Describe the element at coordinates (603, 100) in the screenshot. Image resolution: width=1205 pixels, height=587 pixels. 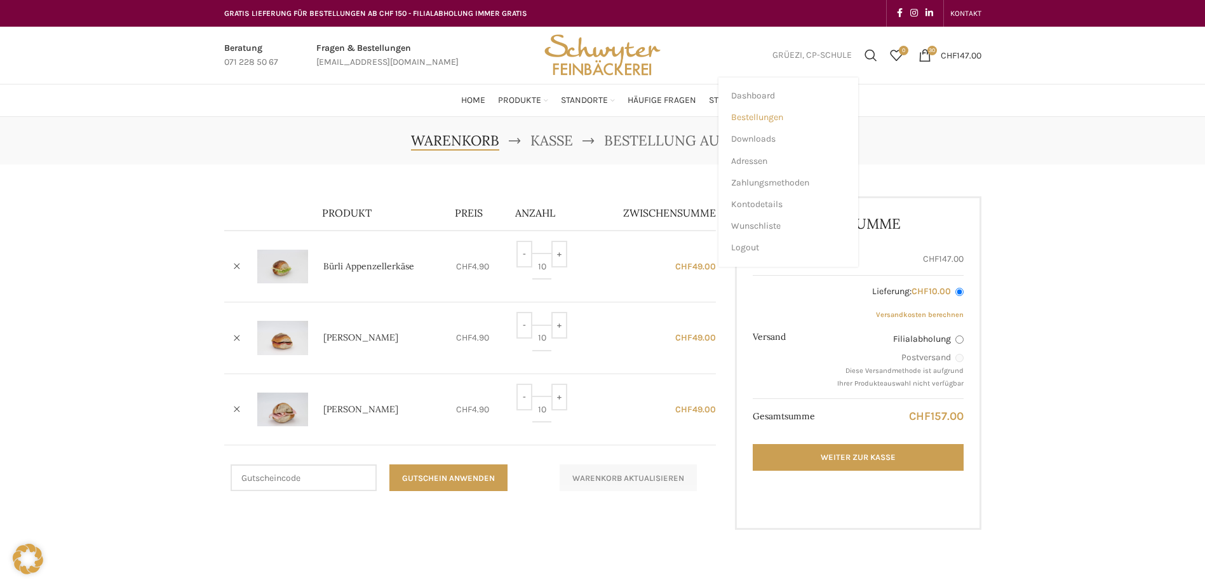
I see `div: Main navigation` at that location.